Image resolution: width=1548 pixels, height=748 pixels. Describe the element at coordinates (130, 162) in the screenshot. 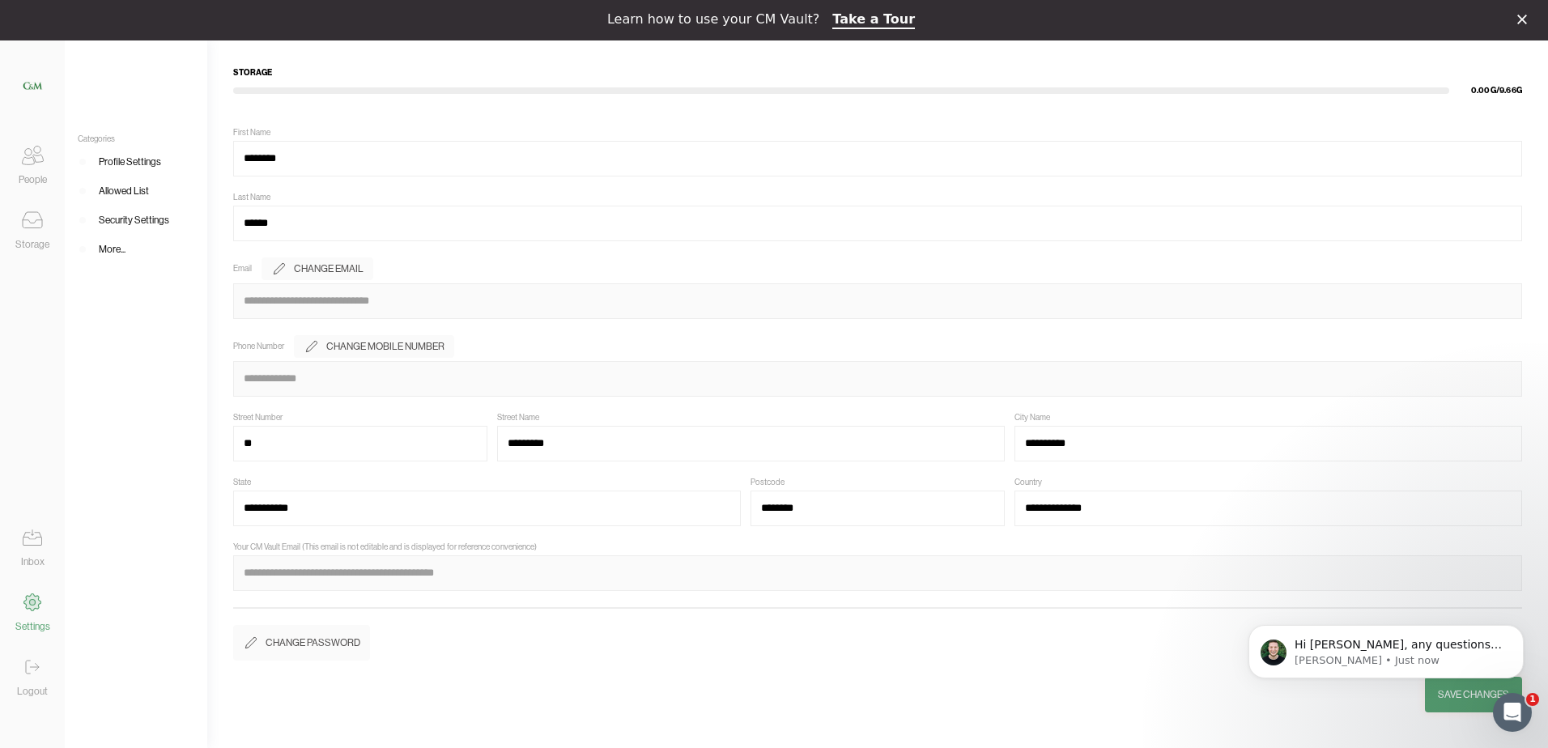

I see `div: Profile Settings` at that location.